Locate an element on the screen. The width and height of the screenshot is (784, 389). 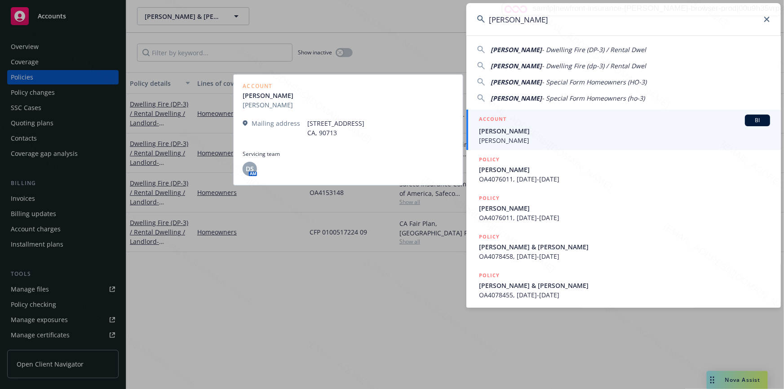
span: BI is located at coordinates (758, 120).